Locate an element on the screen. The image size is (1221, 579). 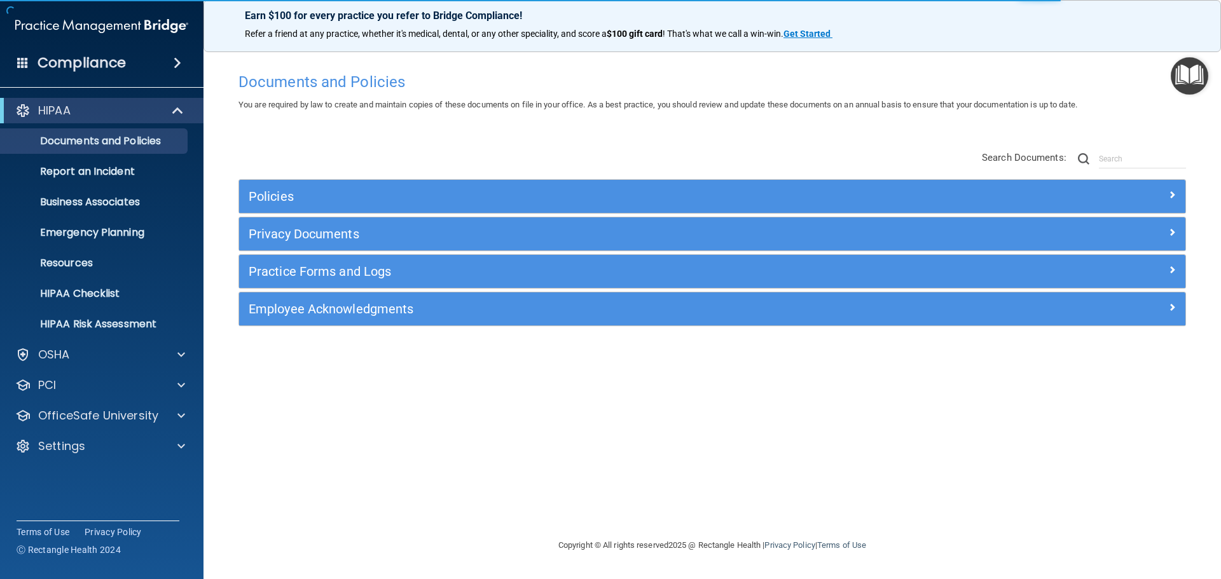
a: Settings is located at coordinates (100, 446).